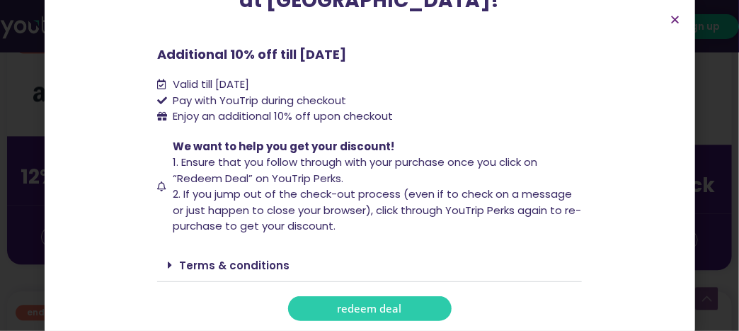 The height and width of the screenshot is (331, 739). I want to click on span: Enjoy an additional 10% off upon checkout, so click(283, 115).